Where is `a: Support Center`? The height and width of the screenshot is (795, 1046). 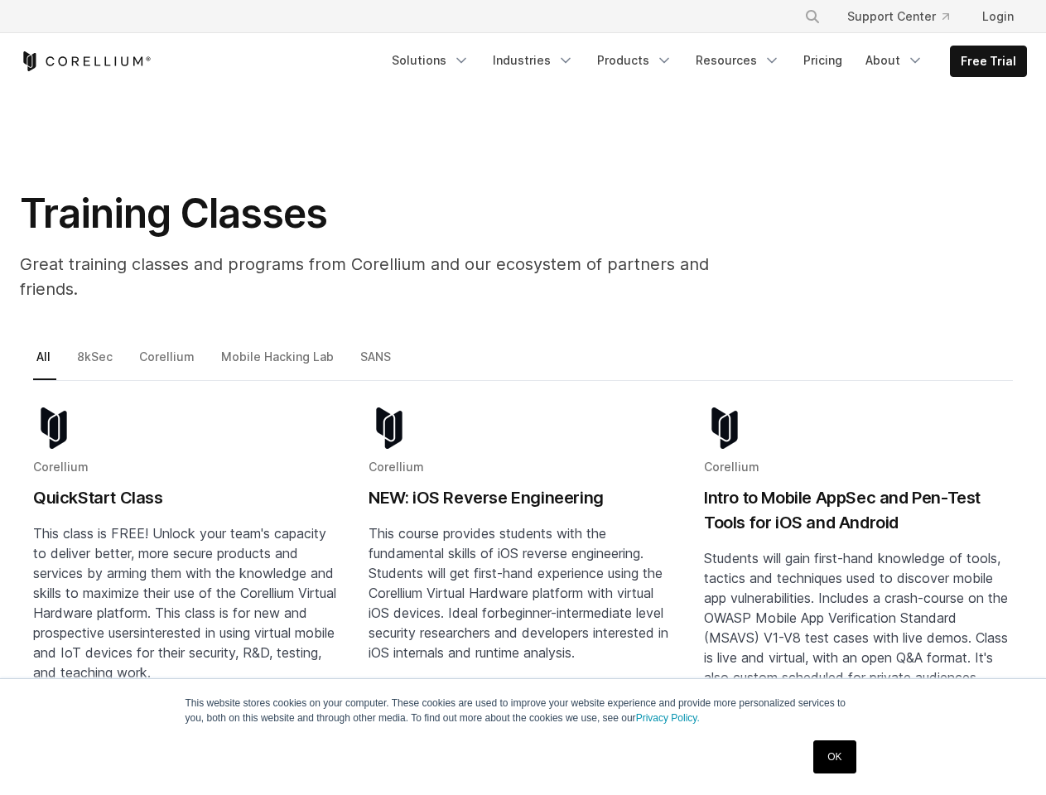 a: Support Center is located at coordinates (898, 17).